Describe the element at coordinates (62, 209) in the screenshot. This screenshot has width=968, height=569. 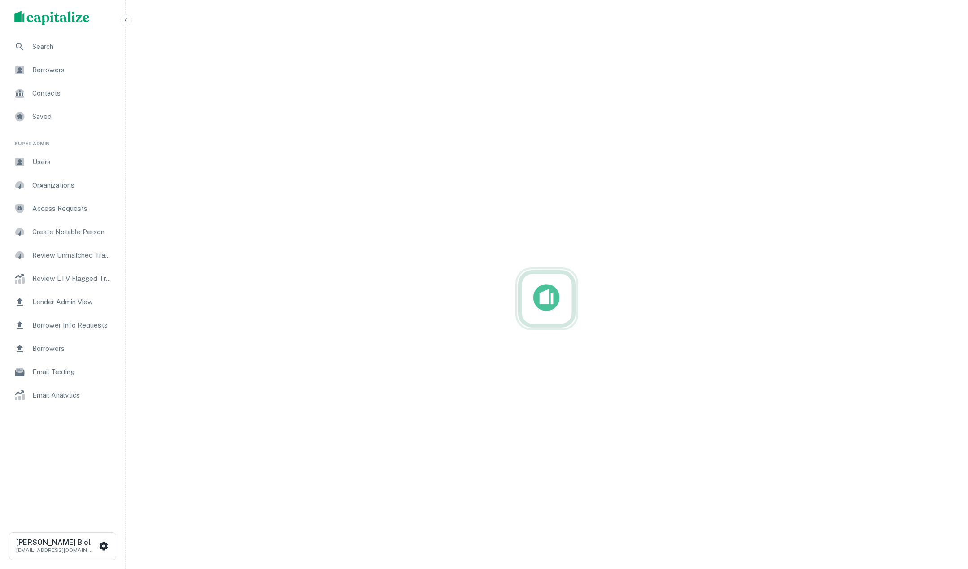
I see `a: Access Requests` at that location.